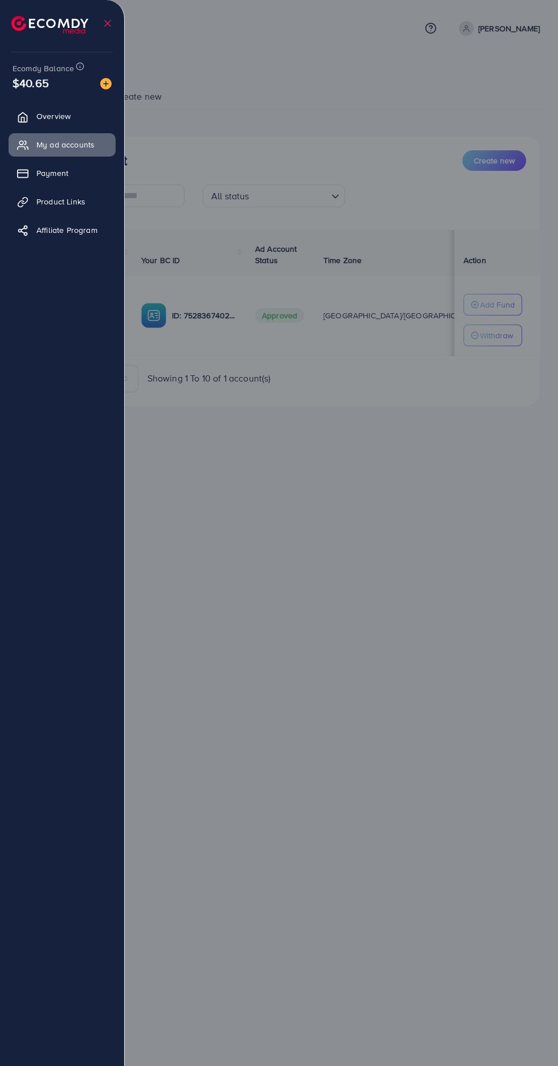 The image size is (558, 1066). I want to click on span: Product Links, so click(61, 202).